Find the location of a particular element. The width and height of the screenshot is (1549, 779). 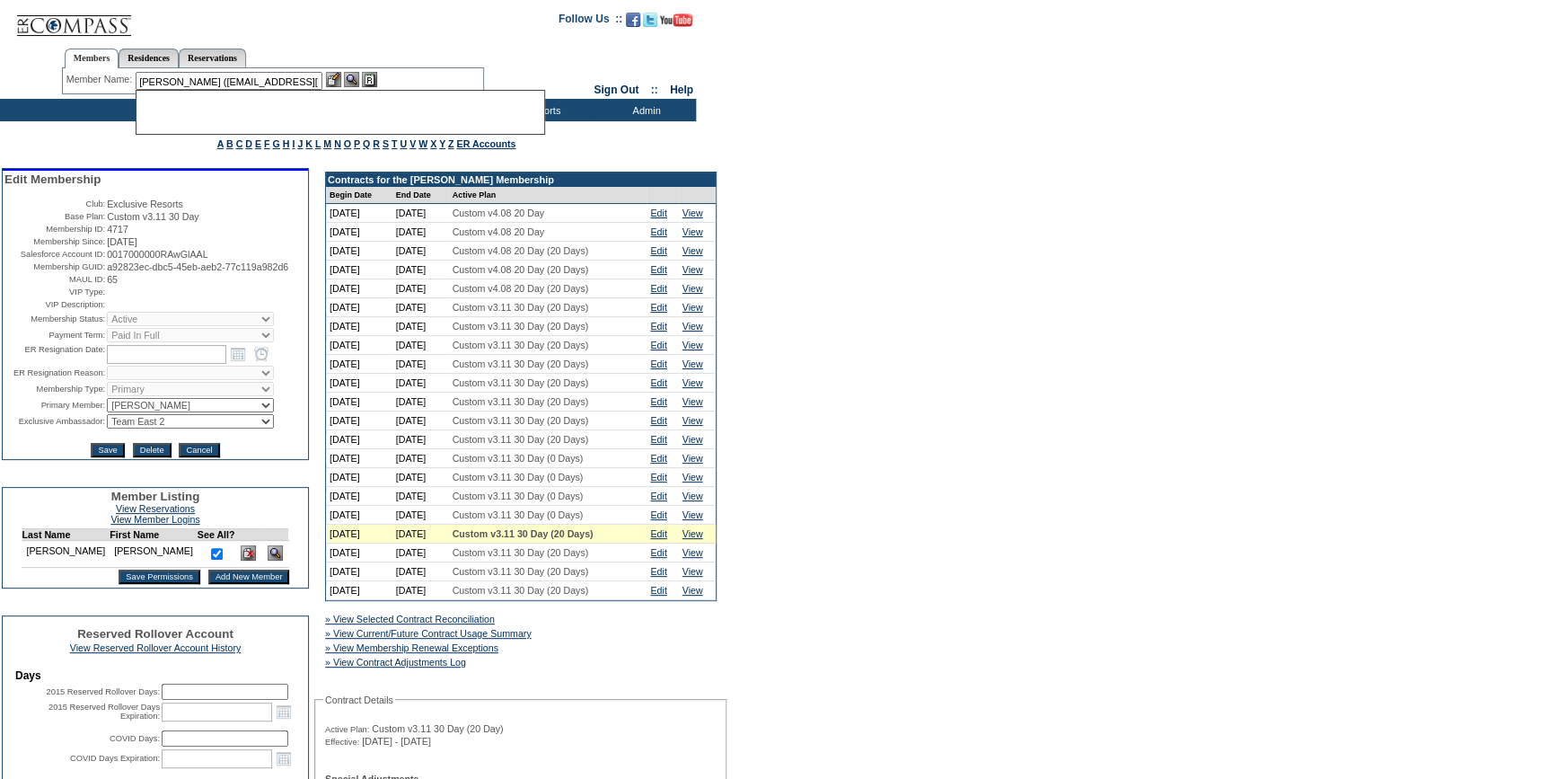

a: Reservations is located at coordinates (212, 57).